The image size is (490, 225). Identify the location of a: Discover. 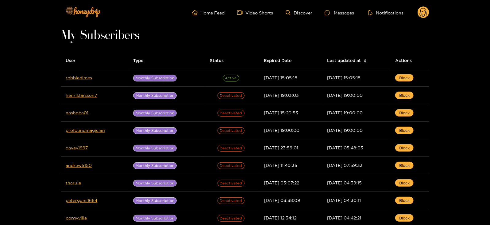
(299, 13).